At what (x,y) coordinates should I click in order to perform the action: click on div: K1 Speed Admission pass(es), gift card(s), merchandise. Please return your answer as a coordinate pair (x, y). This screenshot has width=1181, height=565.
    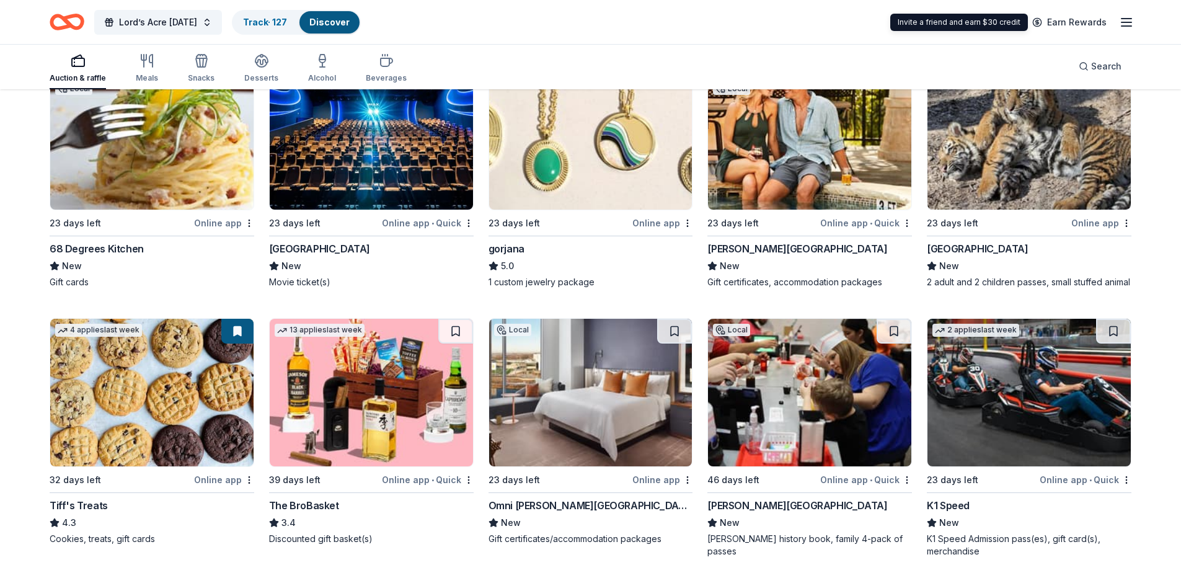
    Looking at the image, I should click on (1029, 545).